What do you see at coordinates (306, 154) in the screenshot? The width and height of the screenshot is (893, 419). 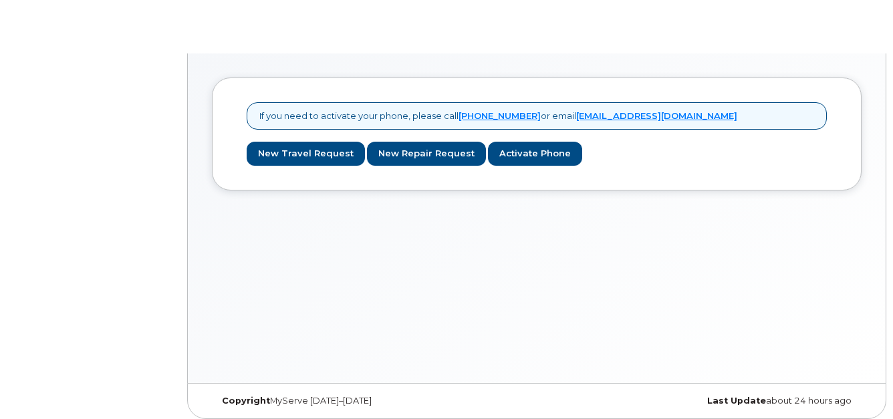 I see `a: New Travel Request` at bounding box center [306, 154].